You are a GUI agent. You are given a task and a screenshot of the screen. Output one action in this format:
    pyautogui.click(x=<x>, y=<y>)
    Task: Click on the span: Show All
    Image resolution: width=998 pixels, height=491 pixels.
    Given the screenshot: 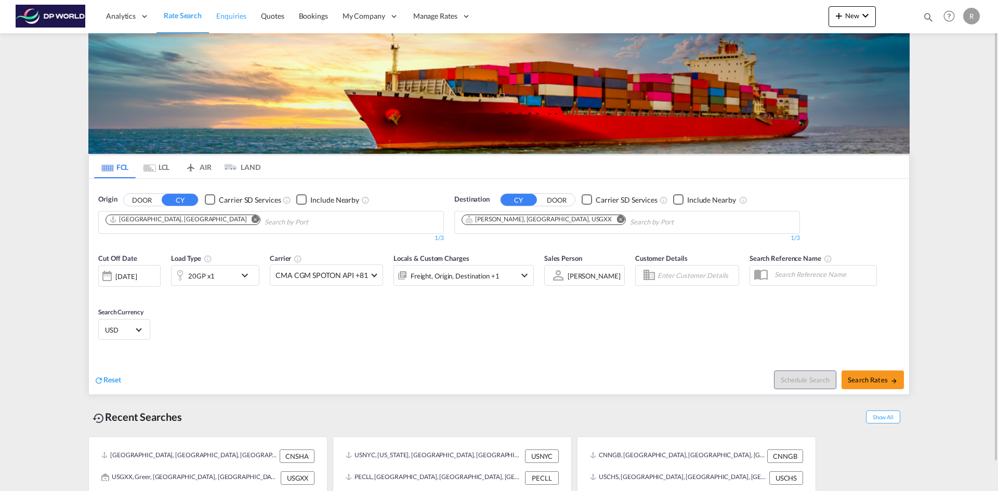 What is the action you would take?
    pyautogui.click(x=883, y=417)
    